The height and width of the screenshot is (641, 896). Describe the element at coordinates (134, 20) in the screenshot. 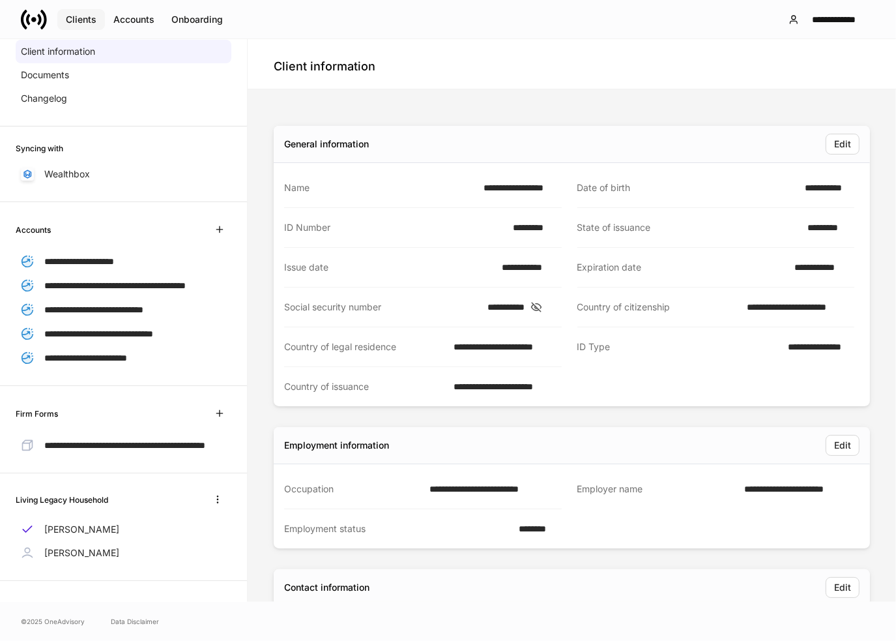

I see `button: Accounts` at that location.